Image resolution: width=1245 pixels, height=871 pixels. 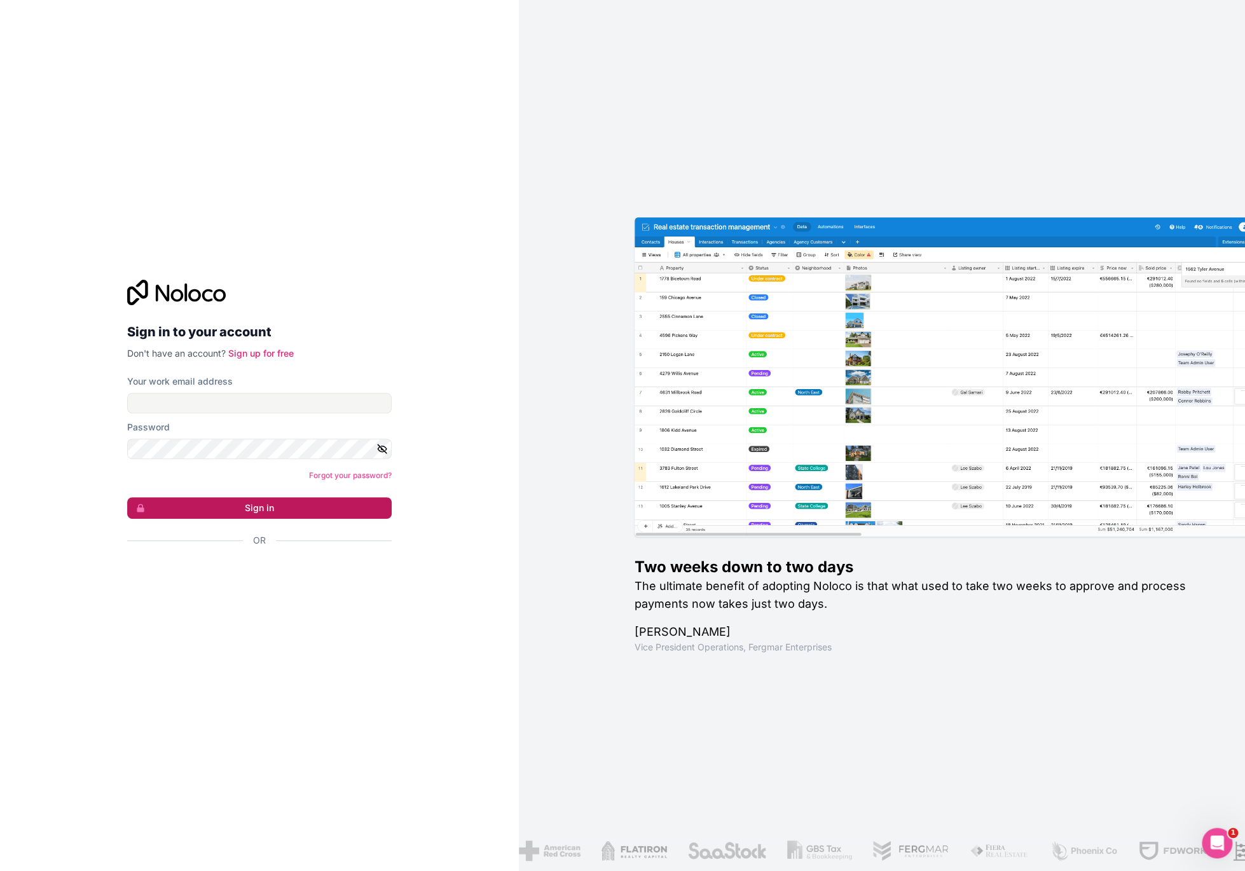 What do you see at coordinates (1233, 833) in the screenshot?
I see `span: 1` at bounding box center [1233, 833].